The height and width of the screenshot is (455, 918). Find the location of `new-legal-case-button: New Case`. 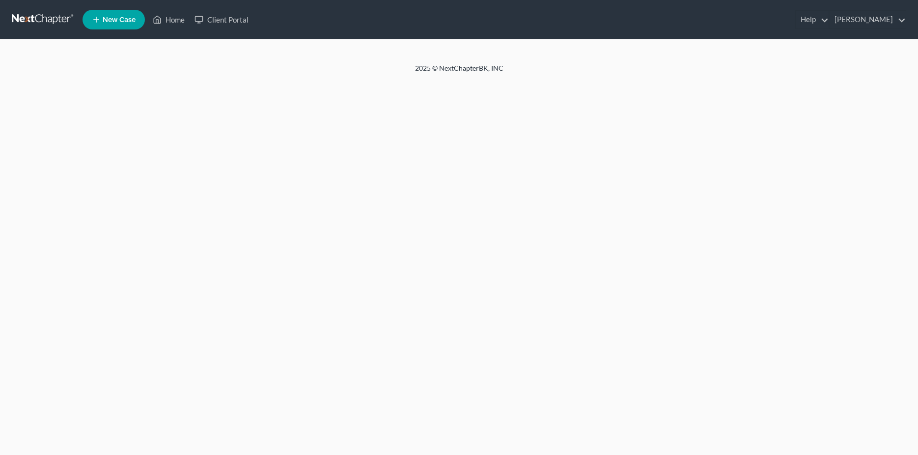

new-legal-case-button: New Case is located at coordinates (113, 20).